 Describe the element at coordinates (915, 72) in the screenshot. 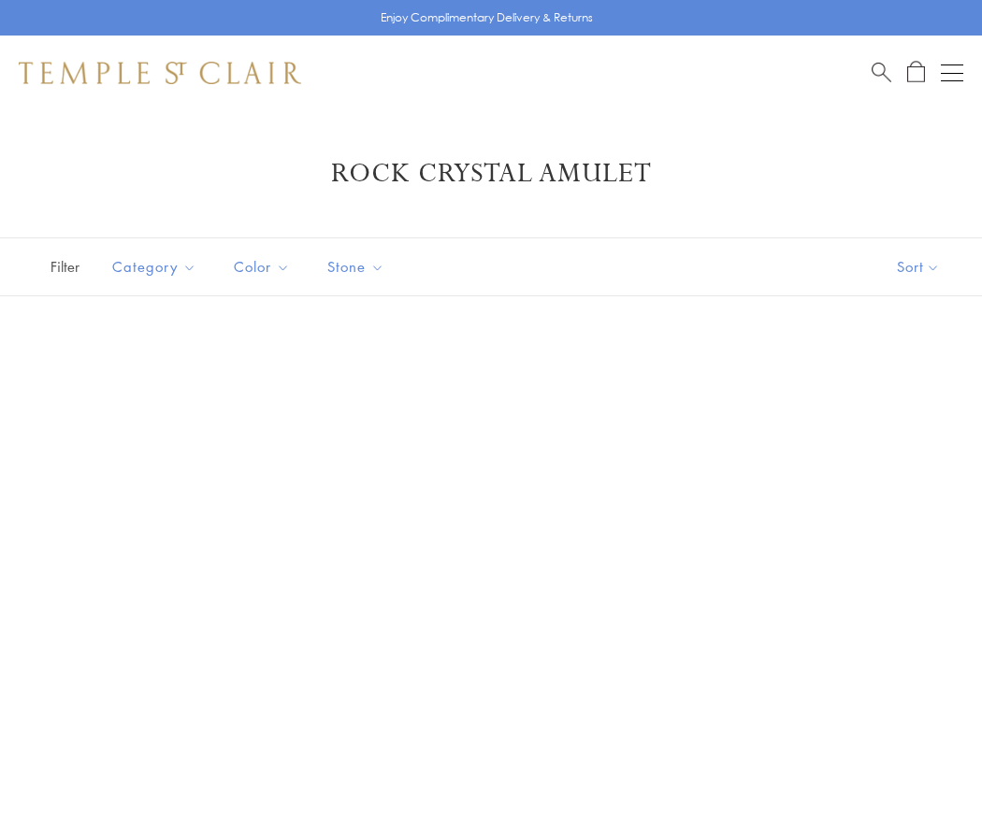

I see `a: Open Shopping Bag` at that location.